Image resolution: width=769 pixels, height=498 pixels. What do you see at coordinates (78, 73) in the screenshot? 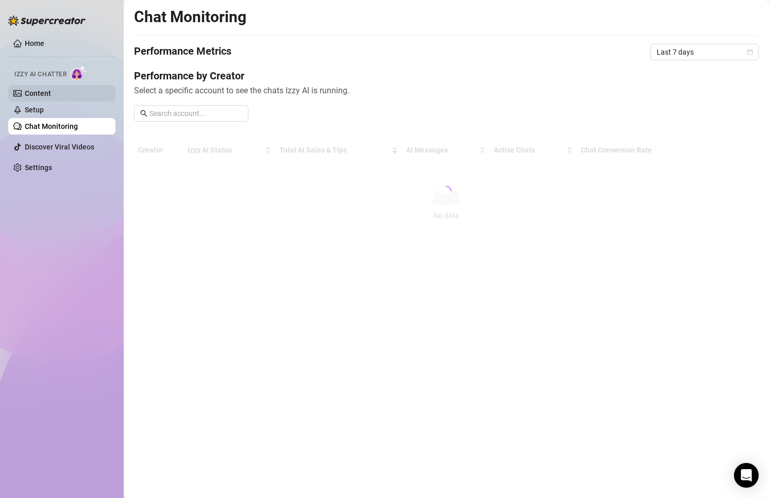
I see `img: AI Chatter` at bounding box center [78, 73].